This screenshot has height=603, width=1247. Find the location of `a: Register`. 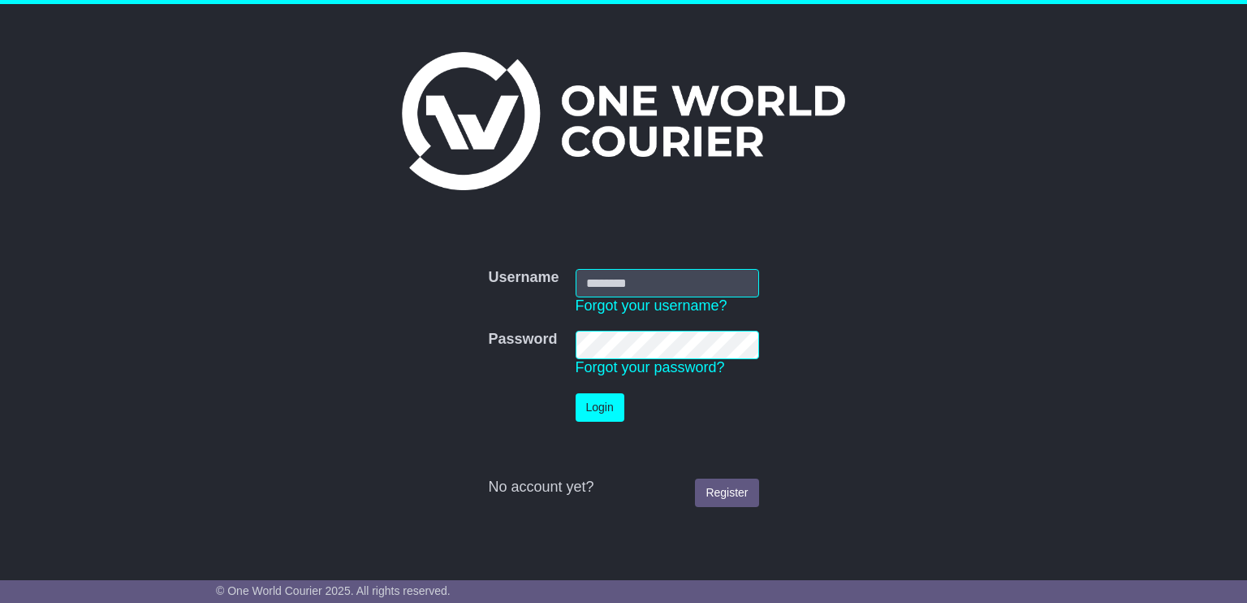

a: Register is located at coordinates (727, 492).